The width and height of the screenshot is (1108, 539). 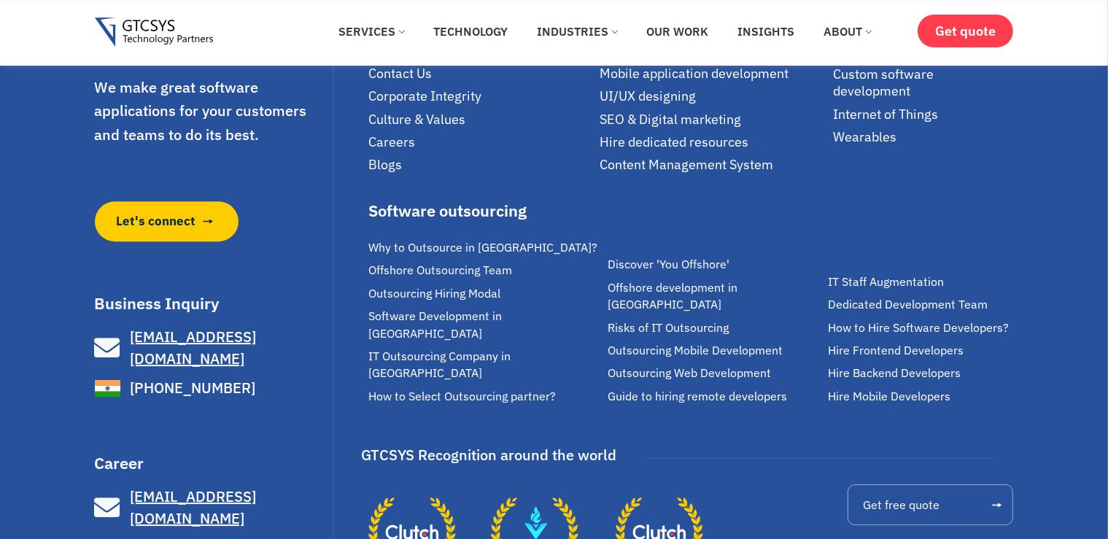 What do you see at coordinates (930, 505) in the screenshot?
I see `a: Get free quote` at bounding box center [930, 505].